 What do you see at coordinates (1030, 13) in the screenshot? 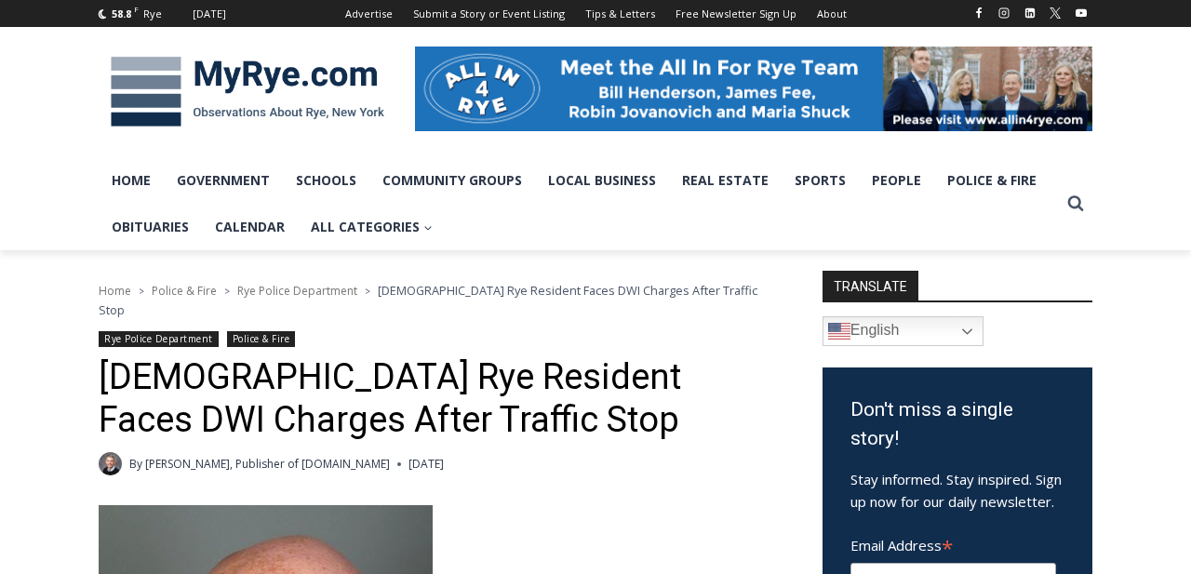
I see `a: Linkedin` at bounding box center [1030, 13].